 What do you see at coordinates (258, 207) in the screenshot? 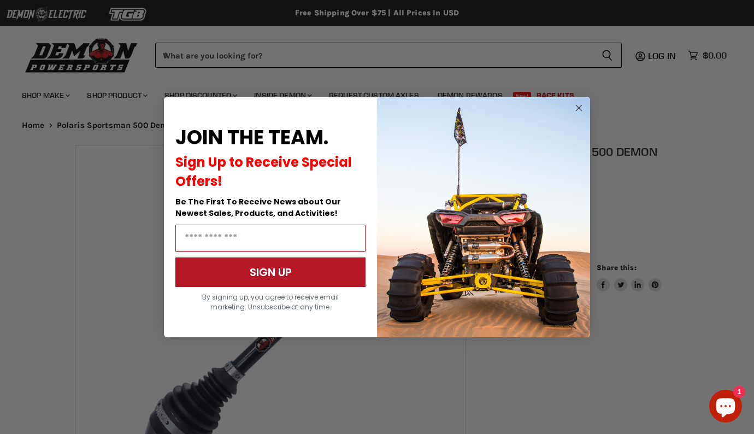
I see `span: Be The First To Receive News about Our Newest Sales, Products, and Activities!` at bounding box center [258, 207].